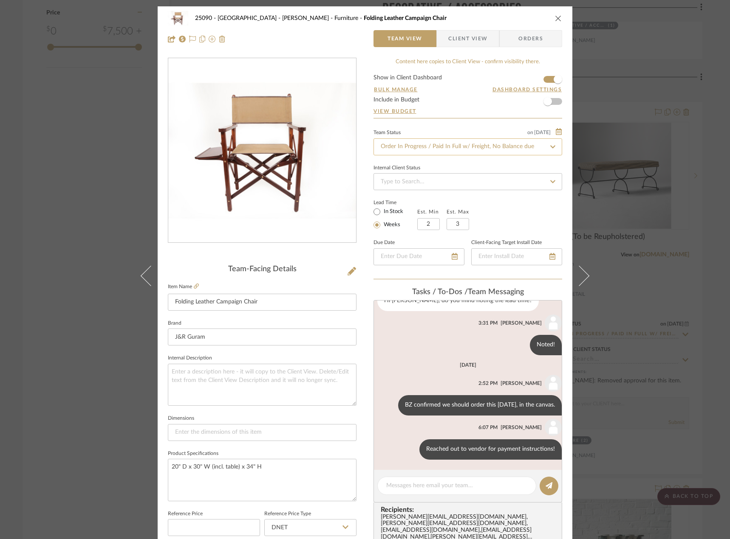  I want to click on label: Dimensions, so click(181, 419).